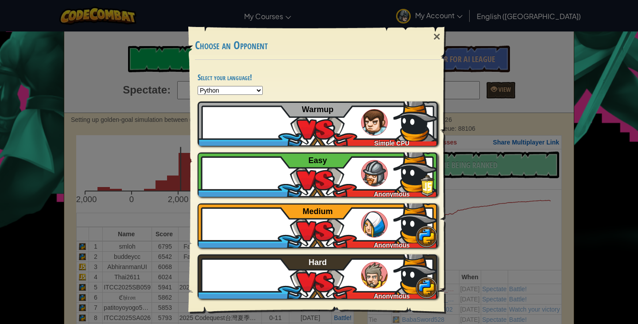 Image resolution: width=638 pixels, height=324 pixels. What do you see at coordinates (374, 275) in the screenshot?
I see `img: humans_ladder_hard.png` at bounding box center [374, 275].